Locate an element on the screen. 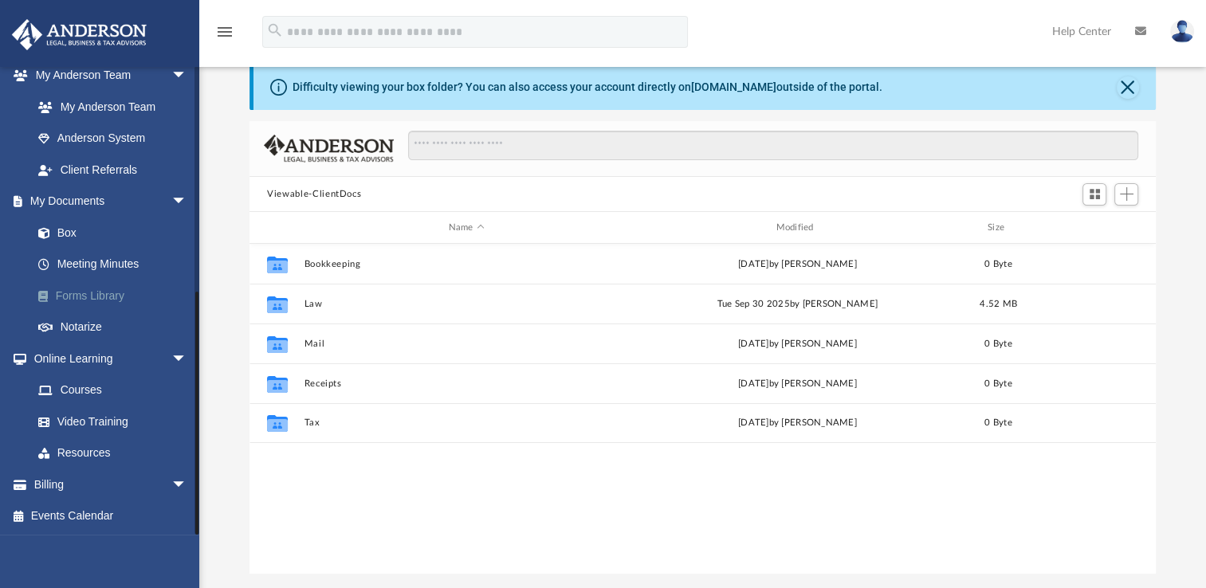  button: Close is located at coordinates (1128, 88).